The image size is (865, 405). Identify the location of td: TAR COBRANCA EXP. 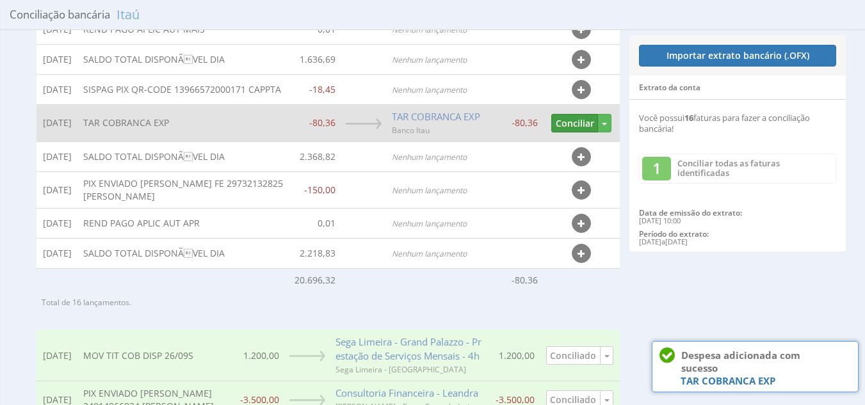
(184, 123).